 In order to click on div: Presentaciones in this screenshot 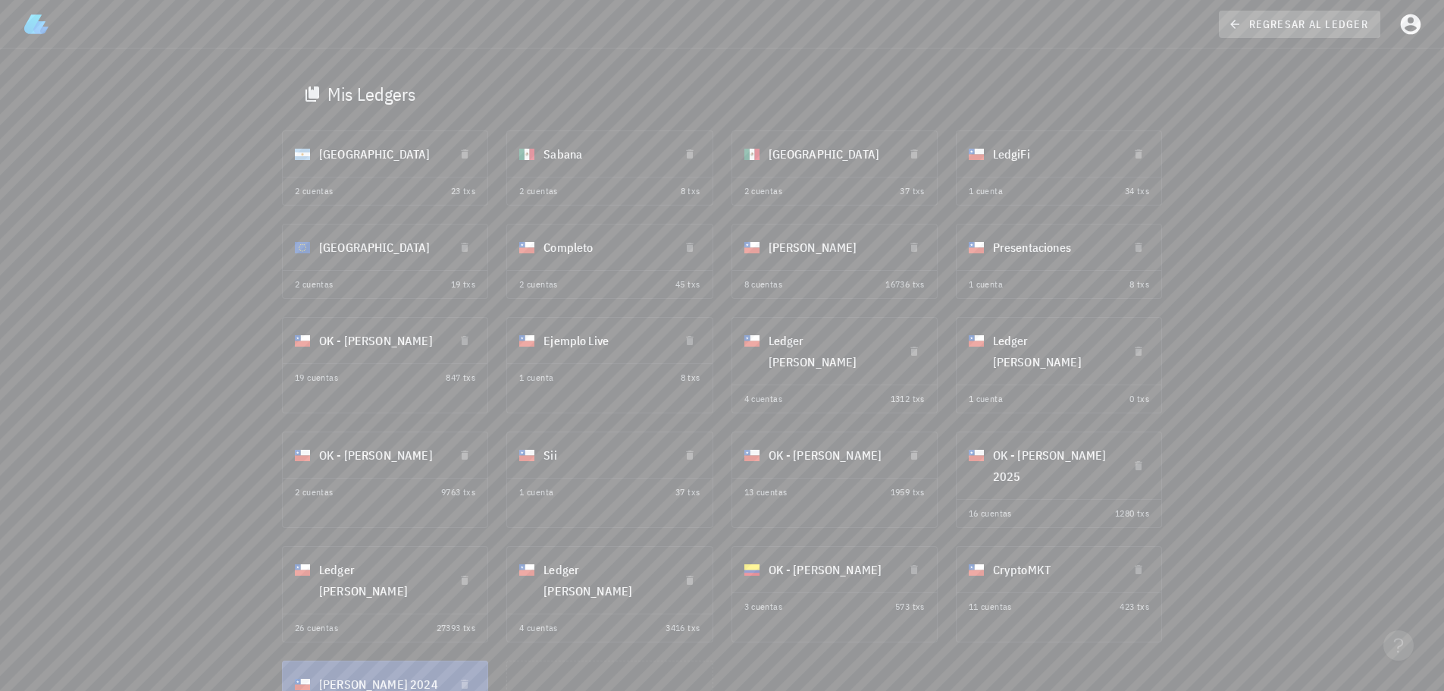, I will do `click(1055, 247)`.